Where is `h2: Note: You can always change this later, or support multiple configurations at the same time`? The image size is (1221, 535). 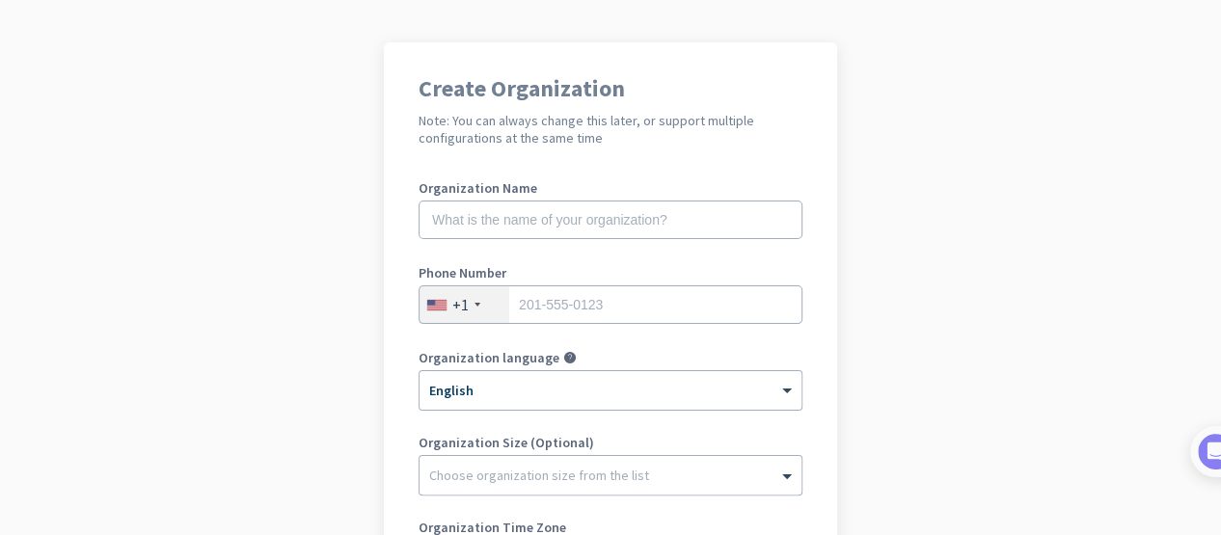
h2: Note: You can always change this later, or support multiple configurations at the same time is located at coordinates (611, 129).